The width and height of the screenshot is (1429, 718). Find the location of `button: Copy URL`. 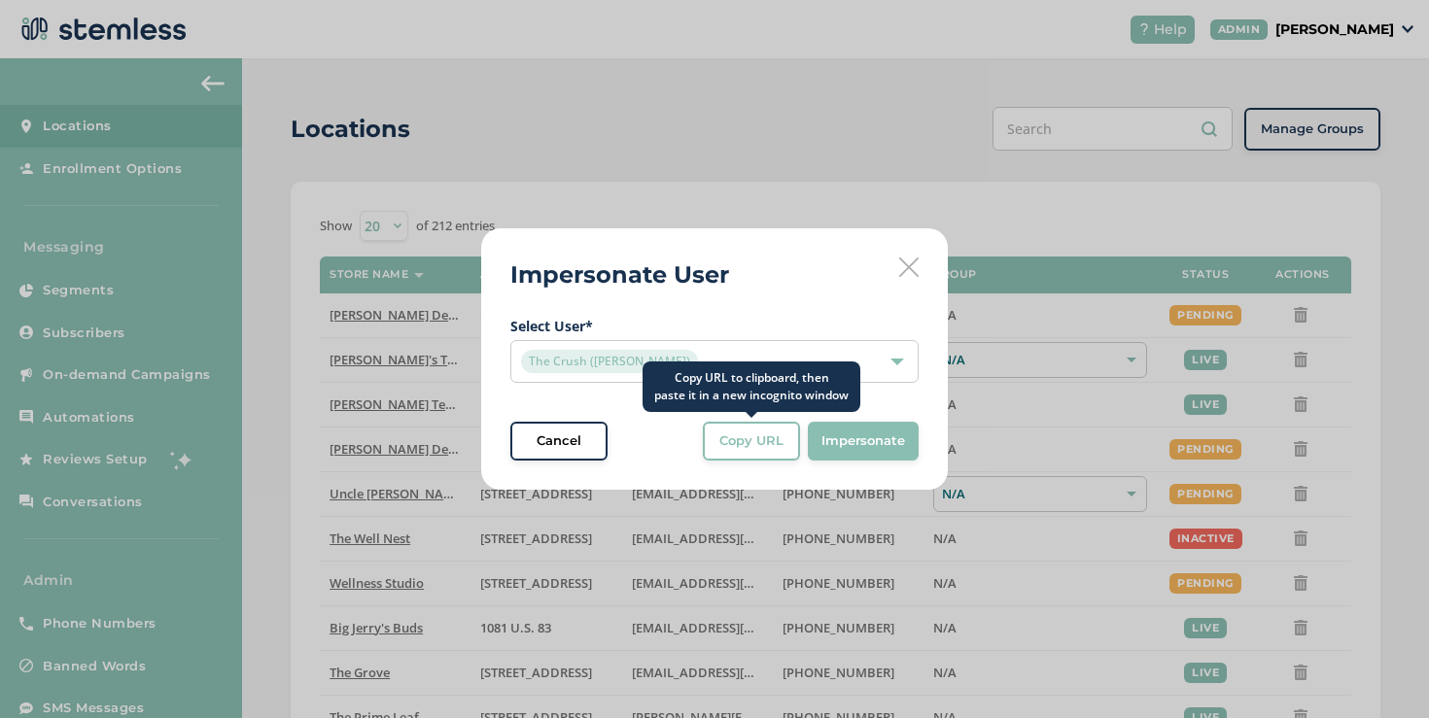

button: Copy URL is located at coordinates (751, 441).